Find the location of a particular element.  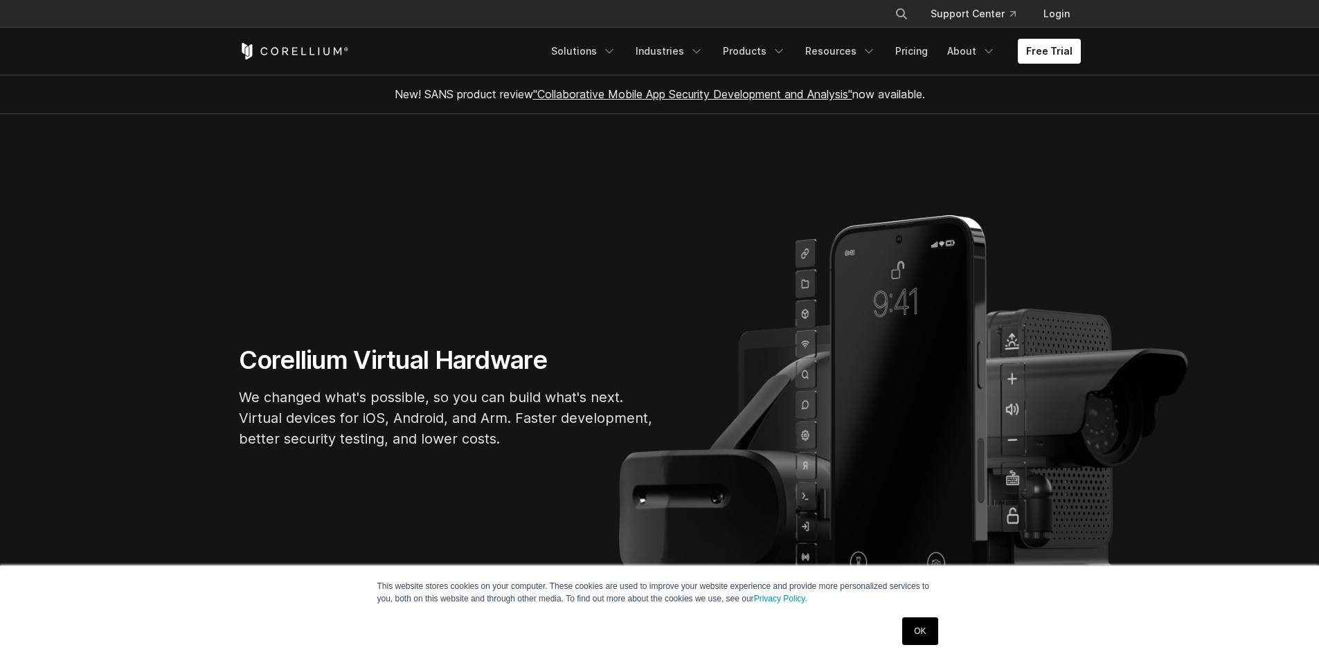

button: Search is located at coordinates (902, 14).